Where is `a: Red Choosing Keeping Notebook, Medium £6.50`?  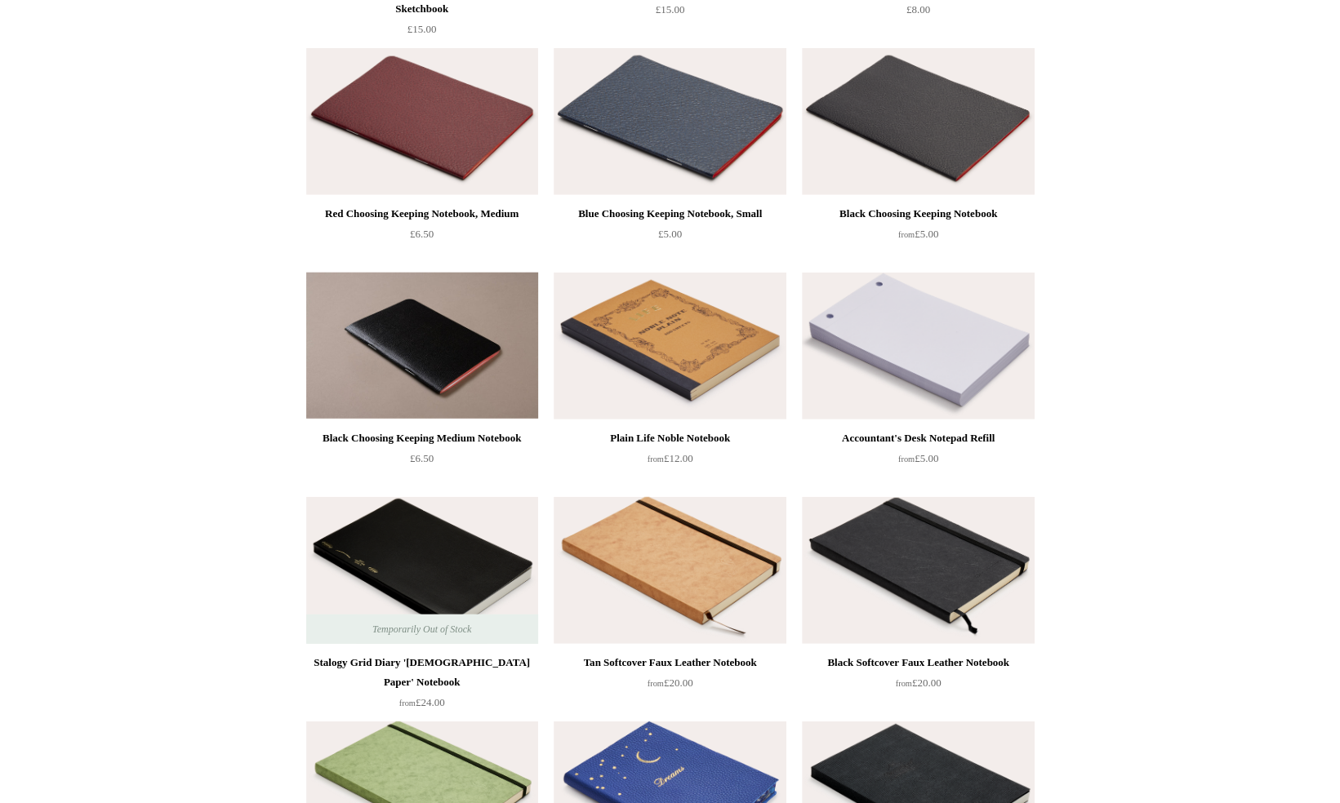 a: Red Choosing Keeping Notebook, Medium £6.50 is located at coordinates (422, 238).